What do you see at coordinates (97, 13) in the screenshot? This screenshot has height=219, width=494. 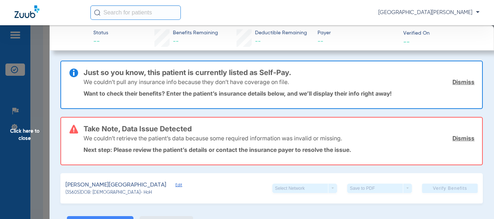 I see `img: Search Icon` at bounding box center [97, 13].